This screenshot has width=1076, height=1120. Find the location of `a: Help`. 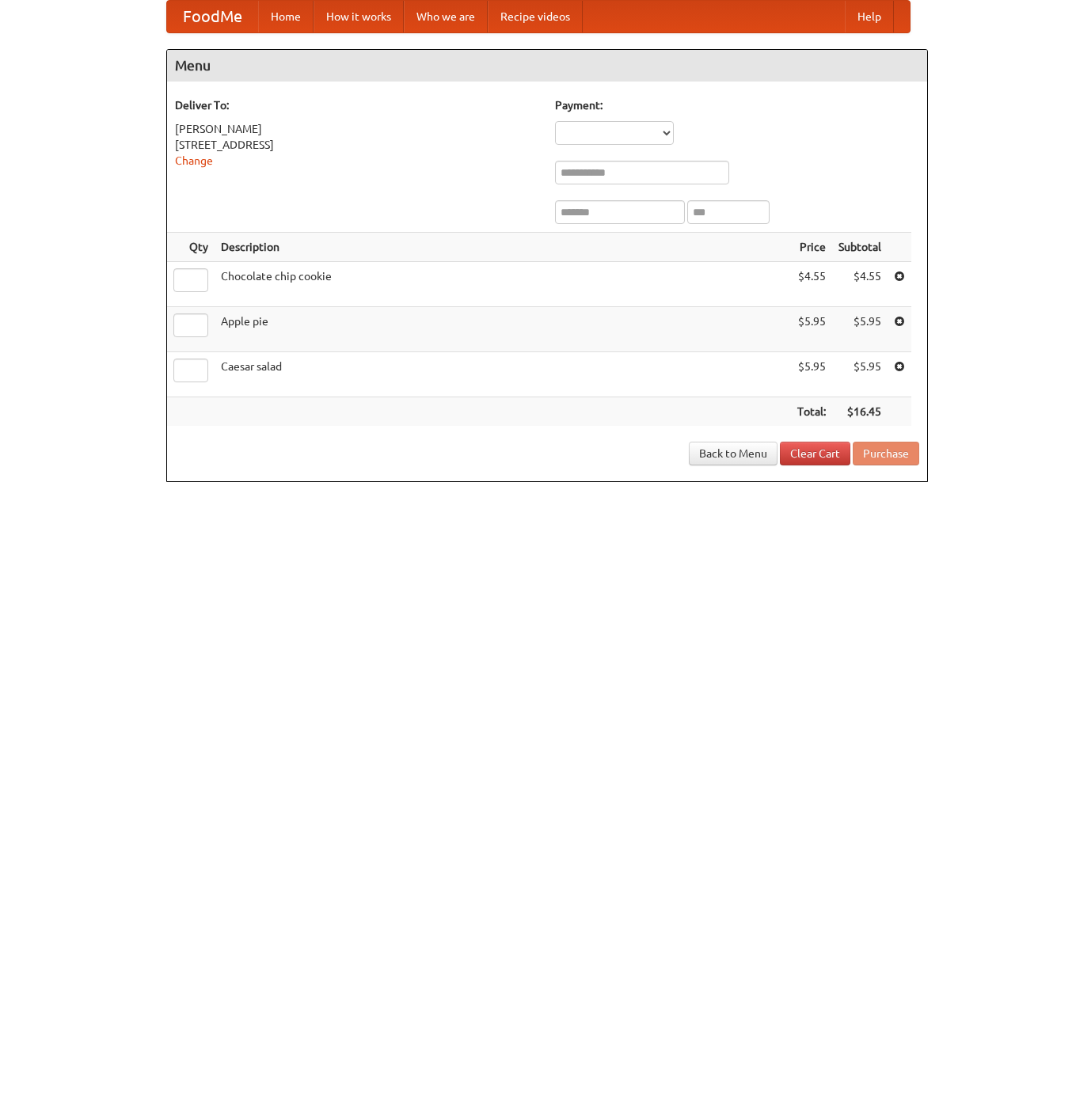

a: Help is located at coordinates (869, 17).